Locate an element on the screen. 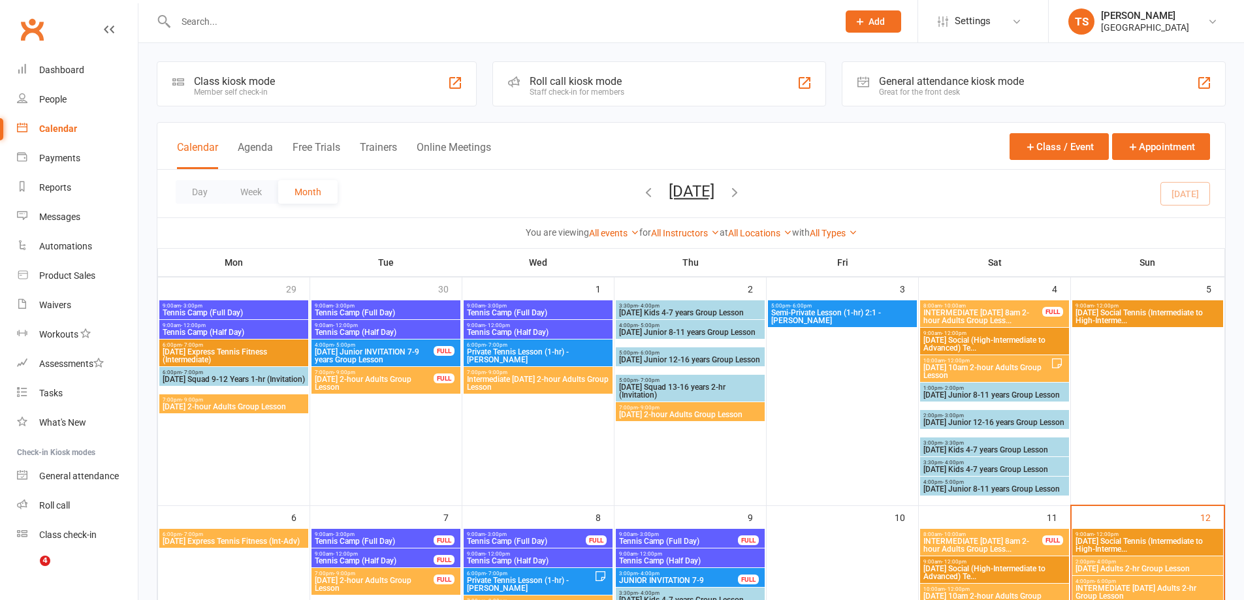 Image resolution: width=1244 pixels, height=600 pixels. span: JUNIOR INVITATION 7-9 is located at coordinates (678, 580).